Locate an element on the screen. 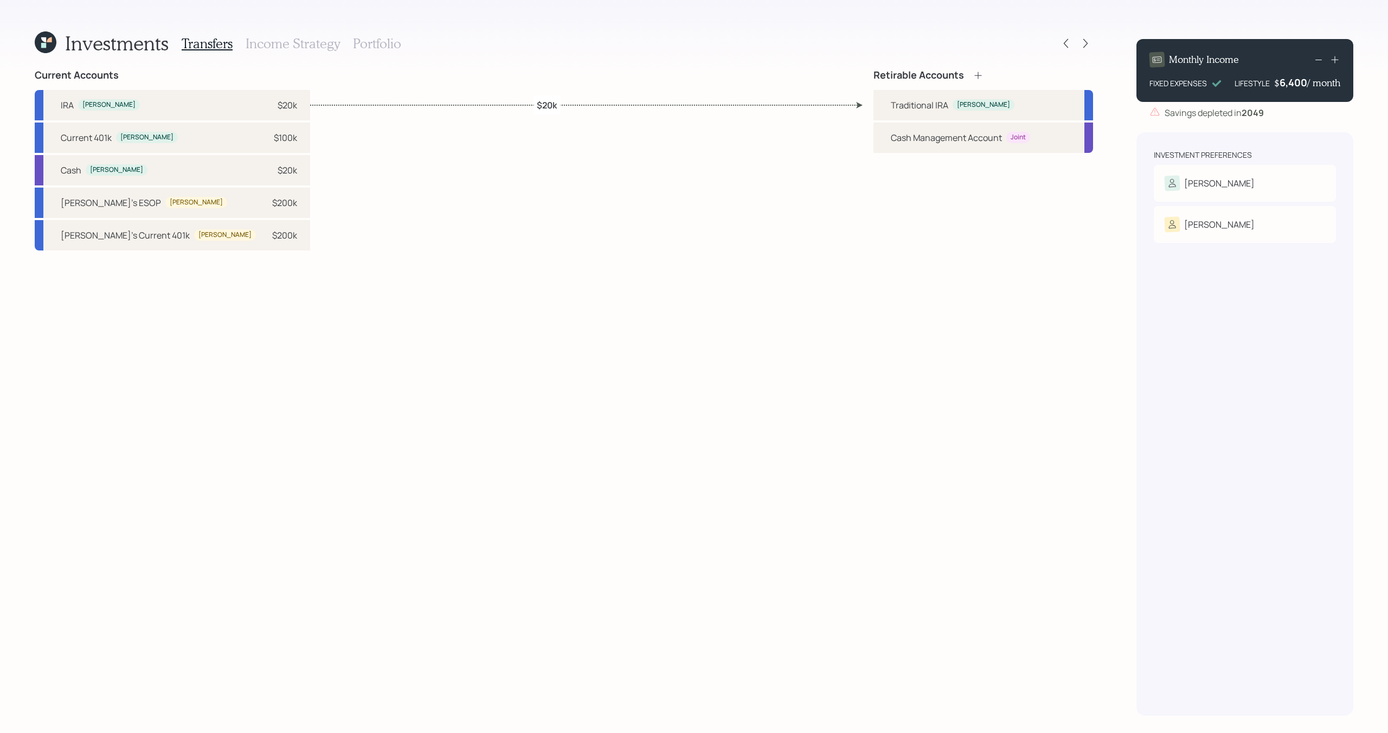 This screenshot has width=1388, height=733. h4: Current Accounts is located at coordinates (76, 75).